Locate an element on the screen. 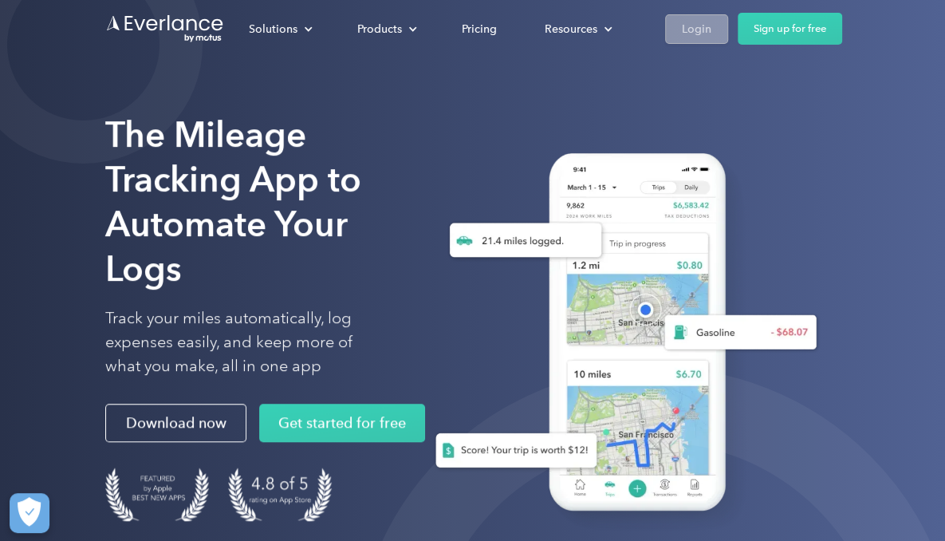  a: Sign up for free is located at coordinates (789, 29).